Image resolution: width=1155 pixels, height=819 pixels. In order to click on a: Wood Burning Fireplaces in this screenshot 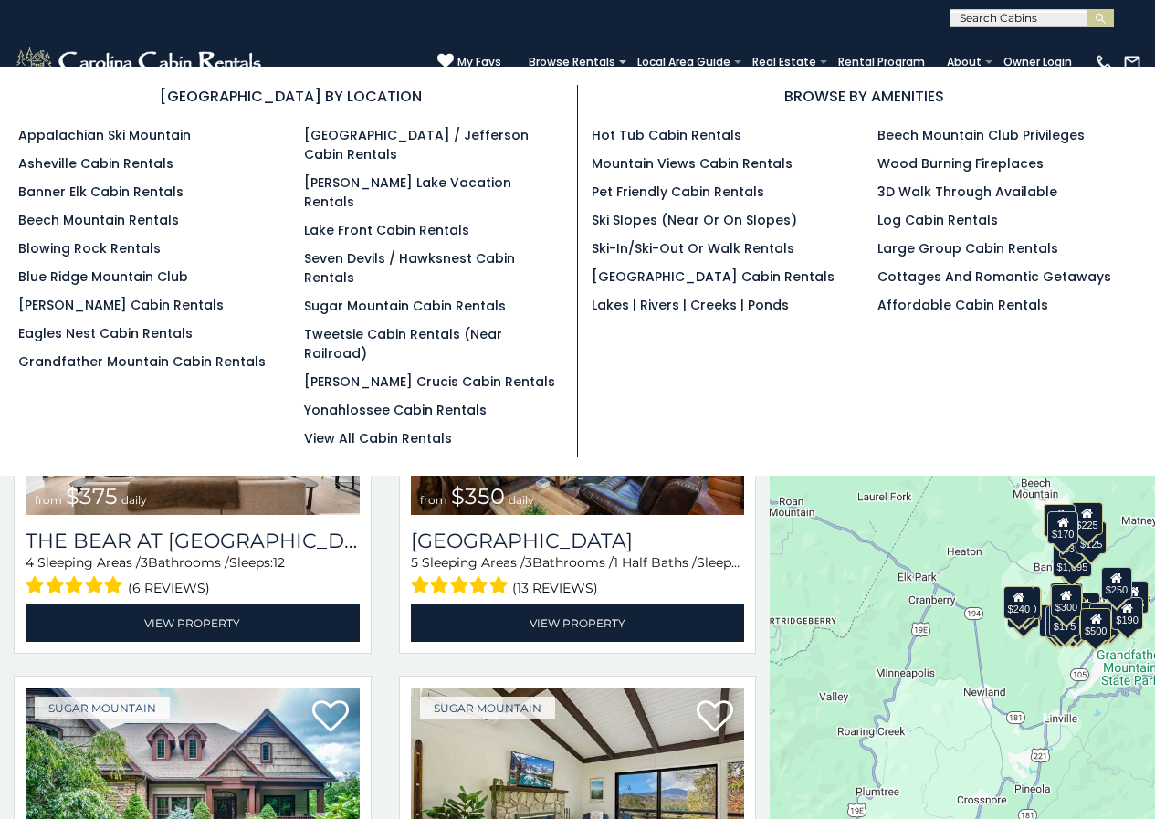, I will do `click(961, 163)`.